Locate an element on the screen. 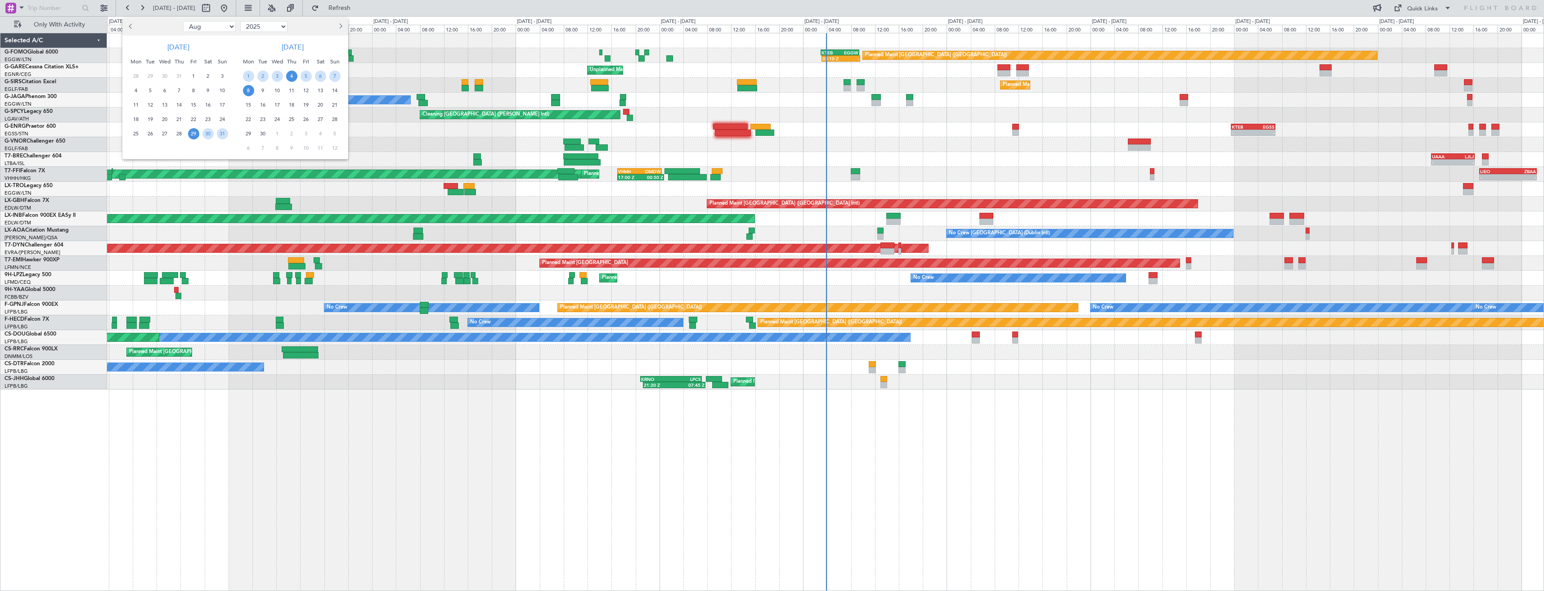 The width and height of the screenshot is (1544, 591). div: Tue is located at coordinates (150, 62).